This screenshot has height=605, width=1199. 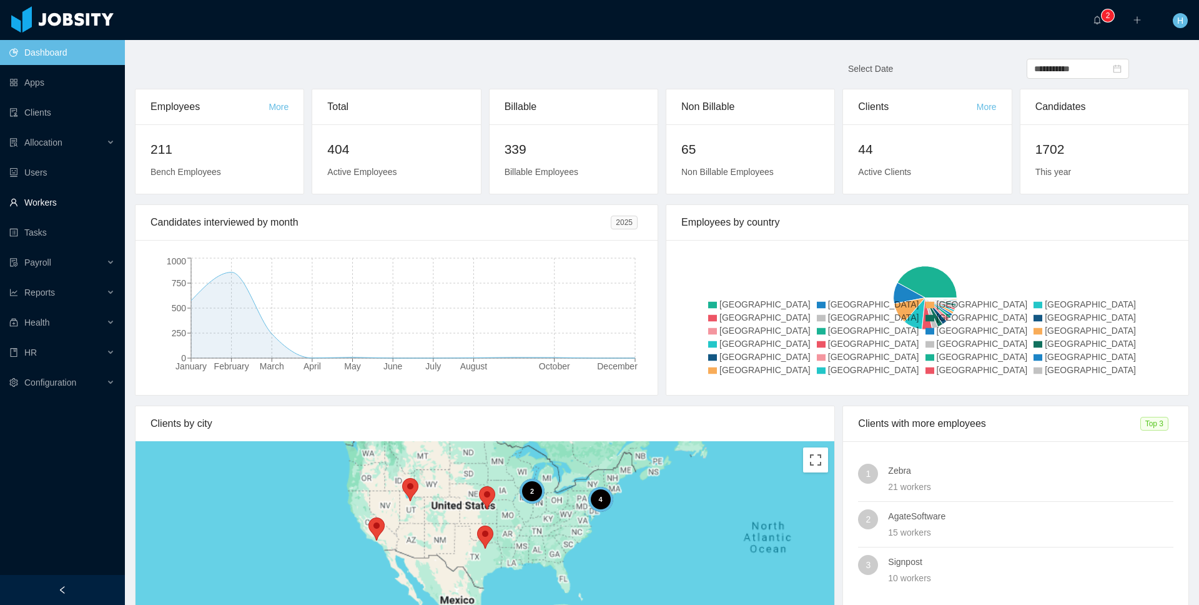 I want to click on div: 21 workers, so click(x=1030, y=486).